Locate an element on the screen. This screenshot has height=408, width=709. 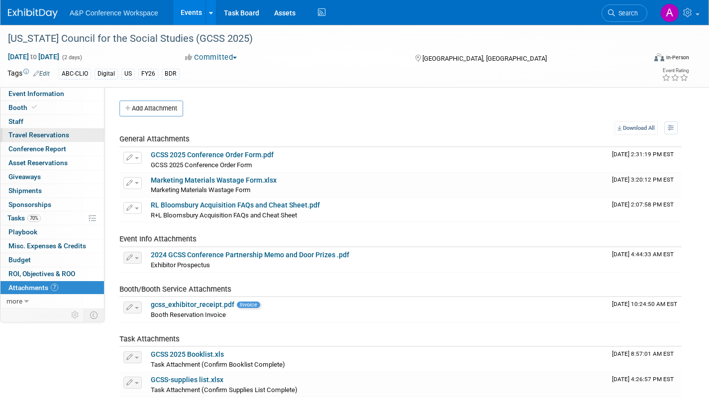
a: Tasks70% is located at coordinates (52, 218).